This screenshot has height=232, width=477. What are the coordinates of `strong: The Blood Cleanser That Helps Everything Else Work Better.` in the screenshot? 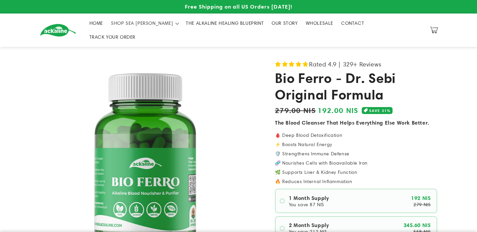 It's located at (352, 123).